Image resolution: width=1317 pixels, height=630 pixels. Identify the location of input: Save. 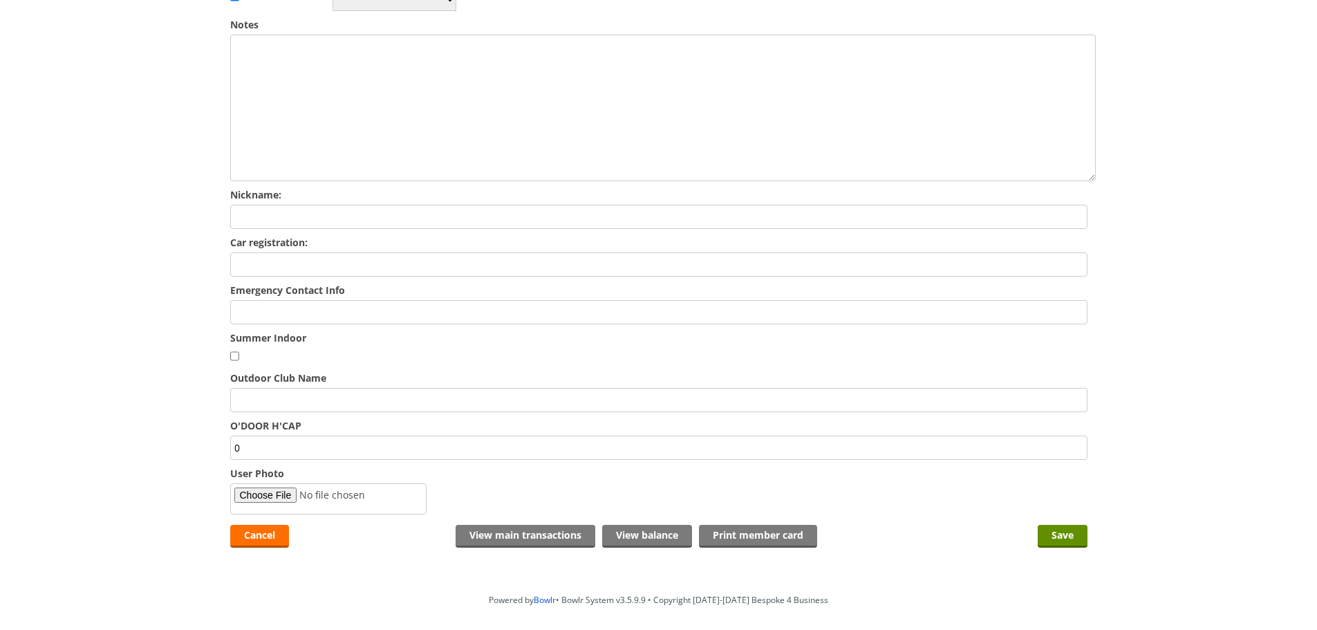
(1062, 536).